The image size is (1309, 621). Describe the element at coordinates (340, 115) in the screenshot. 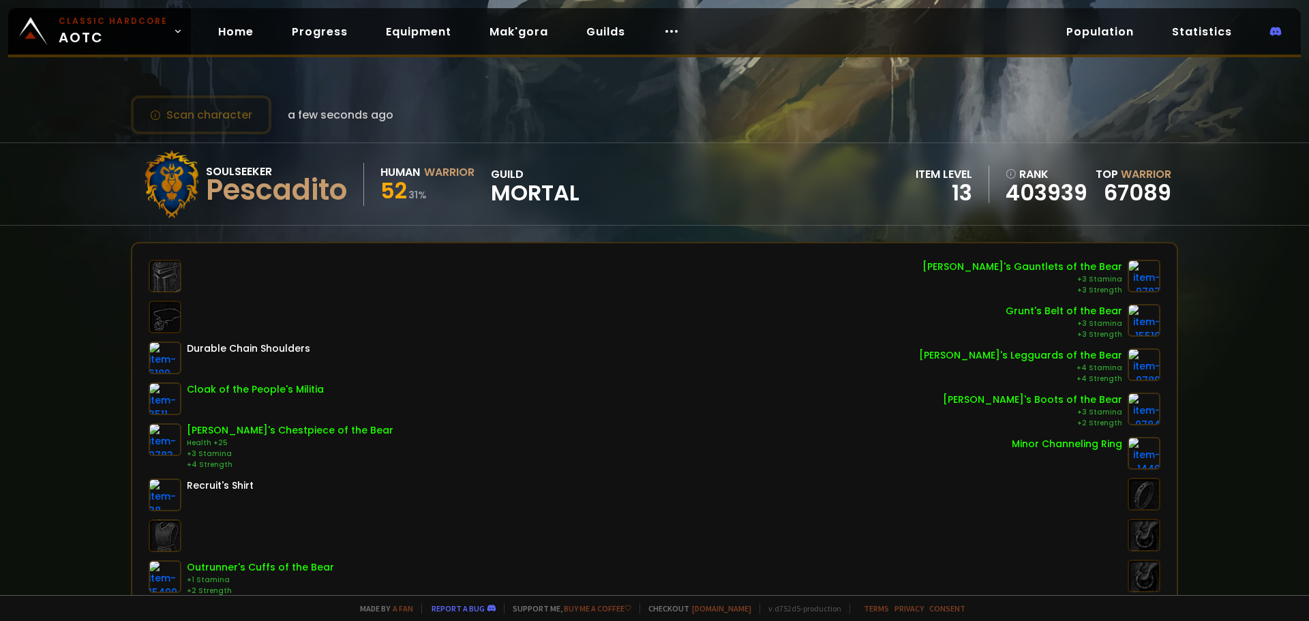

I see `span: a few seconds ago` at that location.